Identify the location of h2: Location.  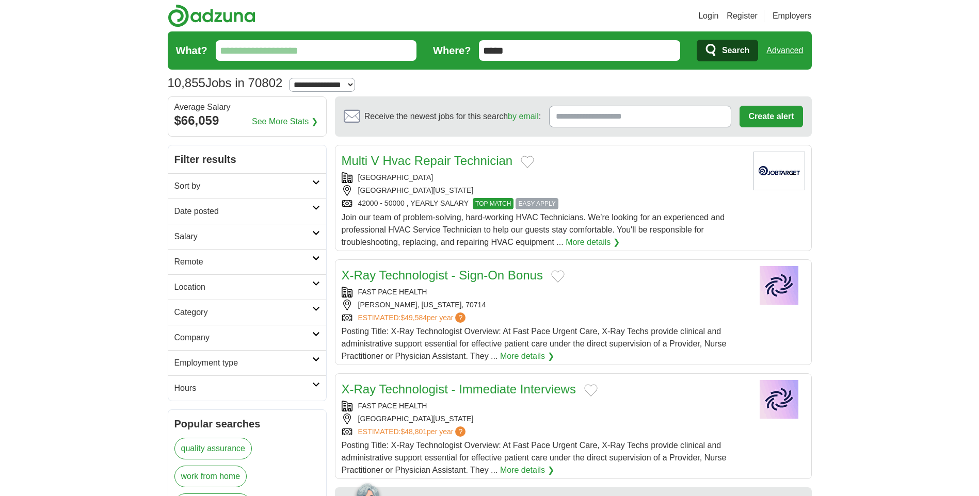
(243, 287).